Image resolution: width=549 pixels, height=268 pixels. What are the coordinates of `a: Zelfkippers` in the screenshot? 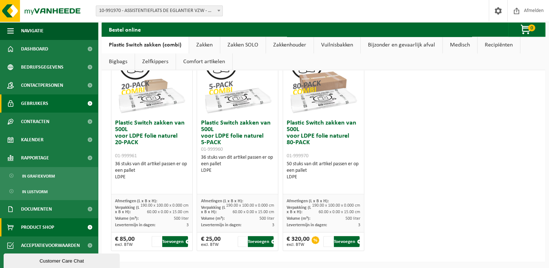 It's located at (155, 62).